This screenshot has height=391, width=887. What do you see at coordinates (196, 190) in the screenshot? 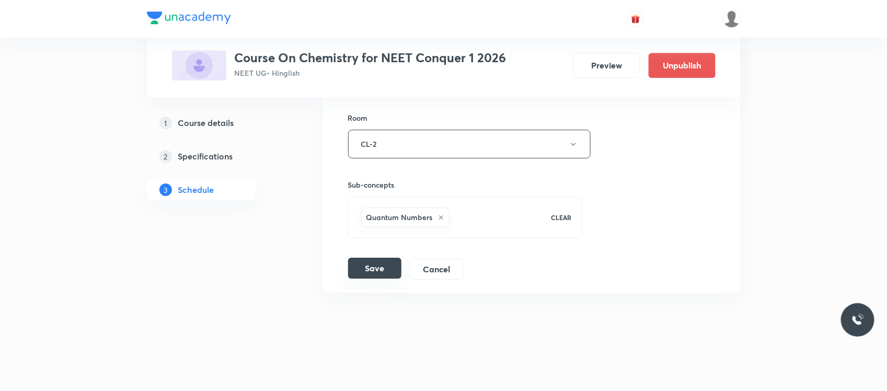
I see `h5: Schedule` at bounding box center [196, 190].